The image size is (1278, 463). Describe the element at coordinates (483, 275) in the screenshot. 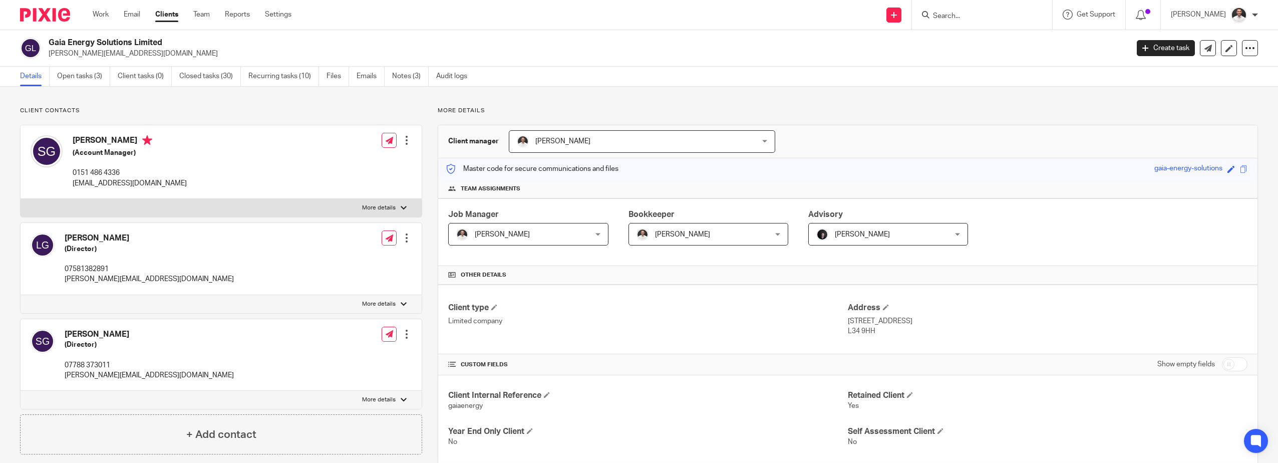

I see `span: Other details` at that location.